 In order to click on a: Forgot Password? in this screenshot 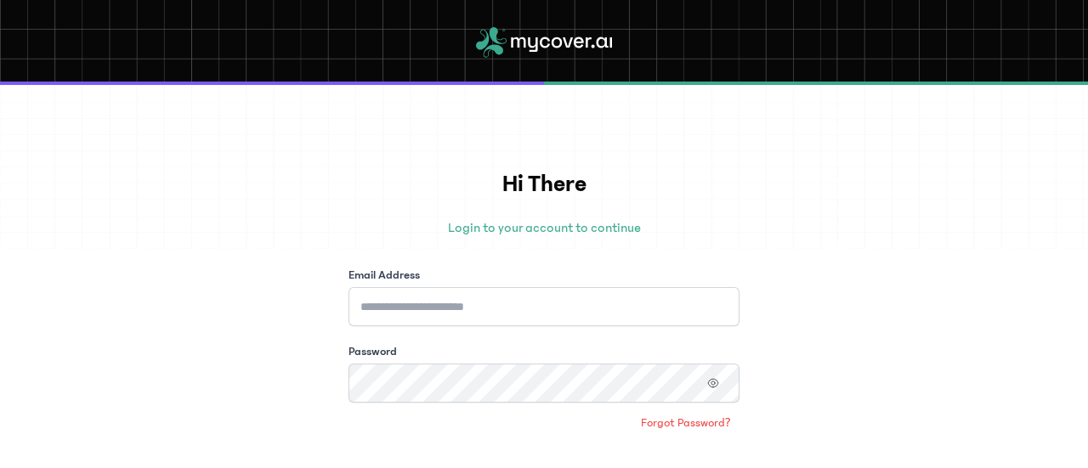, I will do `click(686, 423)`.